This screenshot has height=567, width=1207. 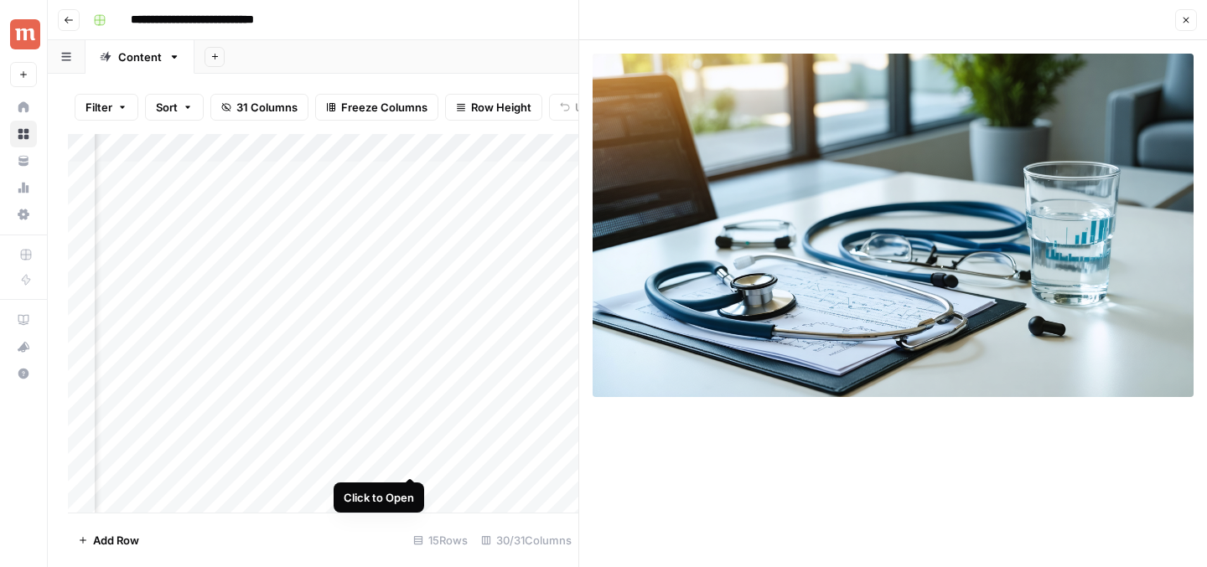 What do you see at coordinates (23, 347) in the screenshot?
I see `div: What's new?` at bounding box center [23, 347].